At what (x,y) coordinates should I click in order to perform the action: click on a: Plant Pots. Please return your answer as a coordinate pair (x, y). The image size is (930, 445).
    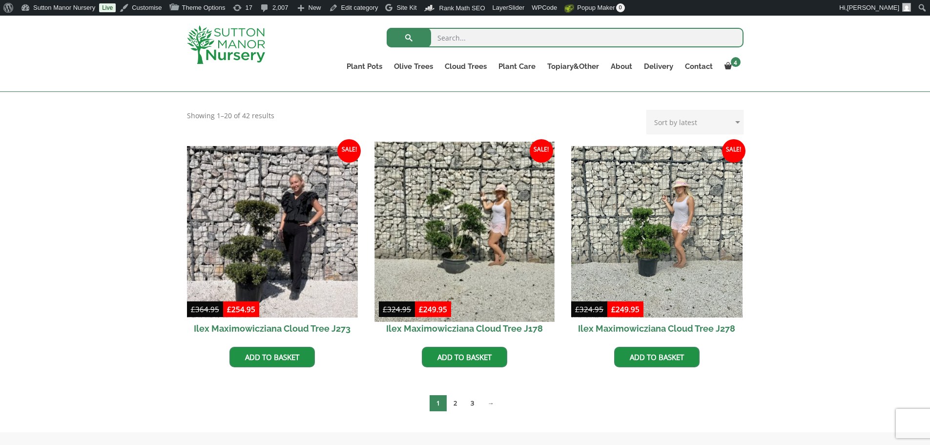
    Looking at the image, I should click on (364, 66).